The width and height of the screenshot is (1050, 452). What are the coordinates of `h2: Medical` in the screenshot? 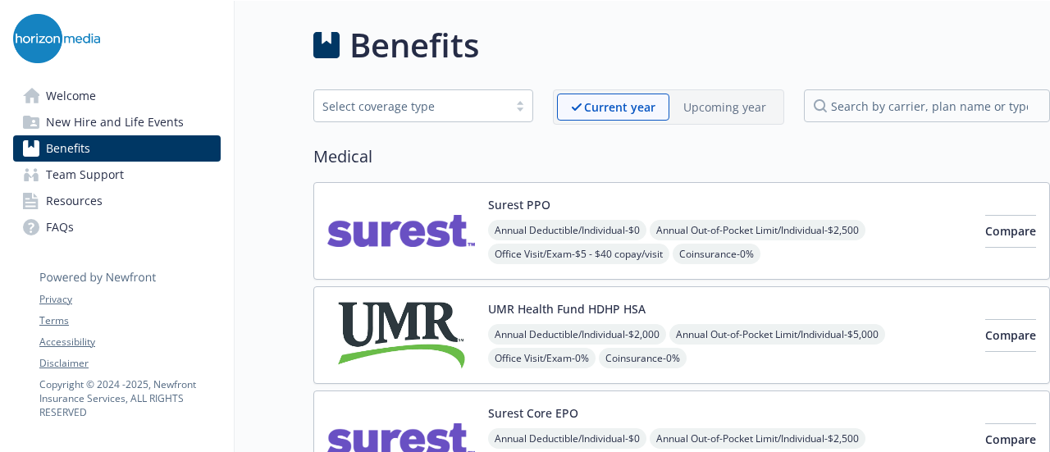 It's located at (682, 157).